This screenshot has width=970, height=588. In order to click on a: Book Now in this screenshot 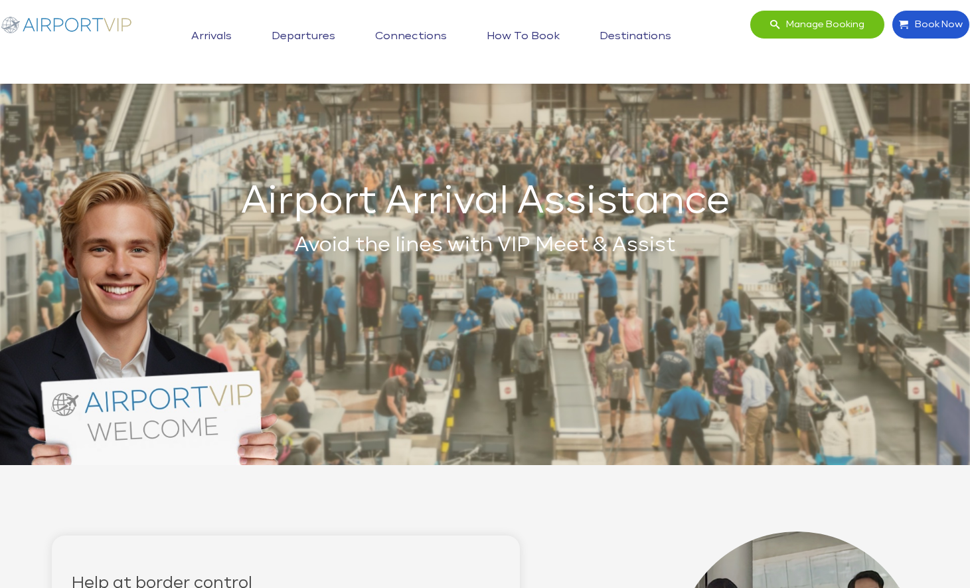, I will do `click(931, 25)`.